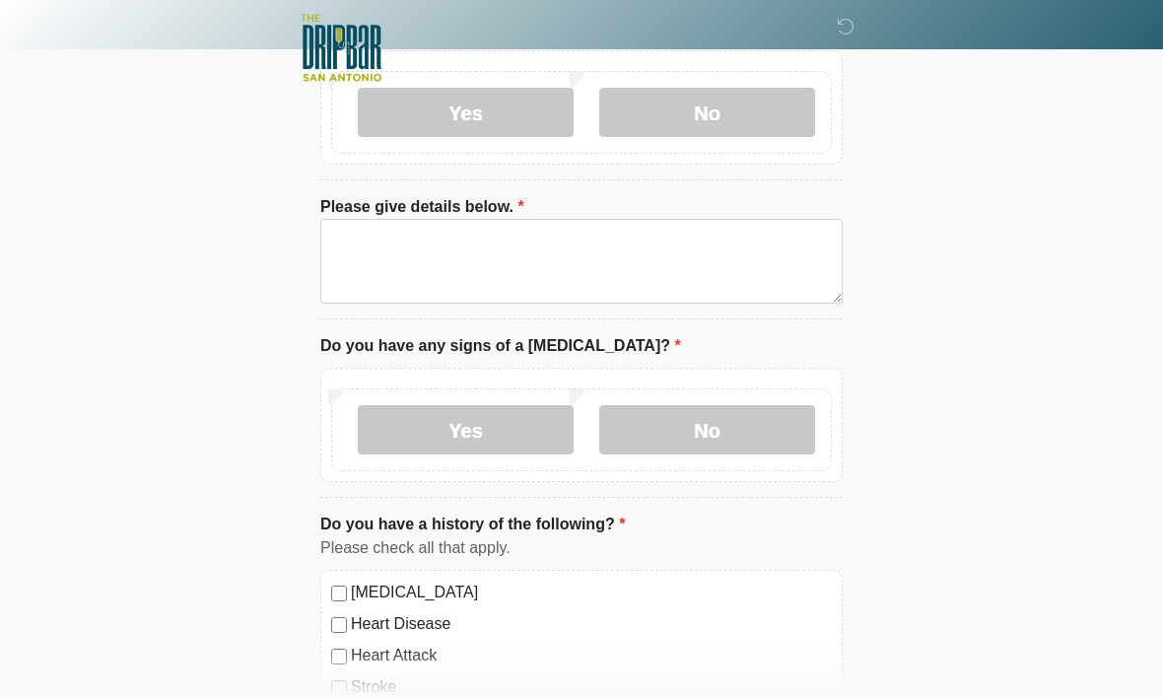 Image resolution: width=1163 pixels, height=697 pixels. Describe the element at coordinates (339, 689) in the screenshot. I see `input: Stroke` at that location.